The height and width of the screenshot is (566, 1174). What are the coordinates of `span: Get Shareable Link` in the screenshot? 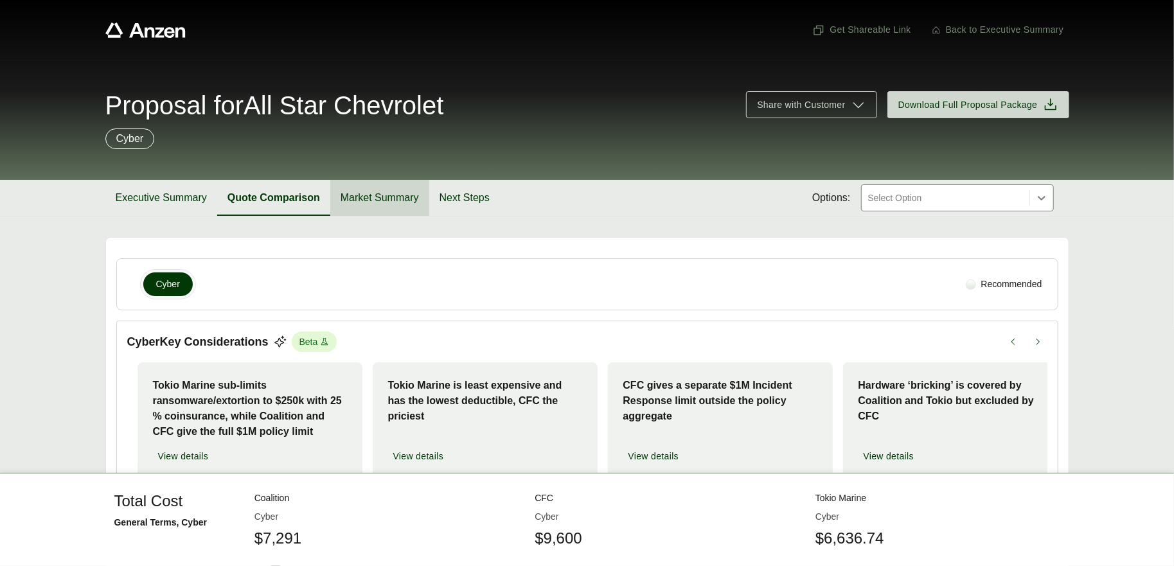 It's located at (862, 30).